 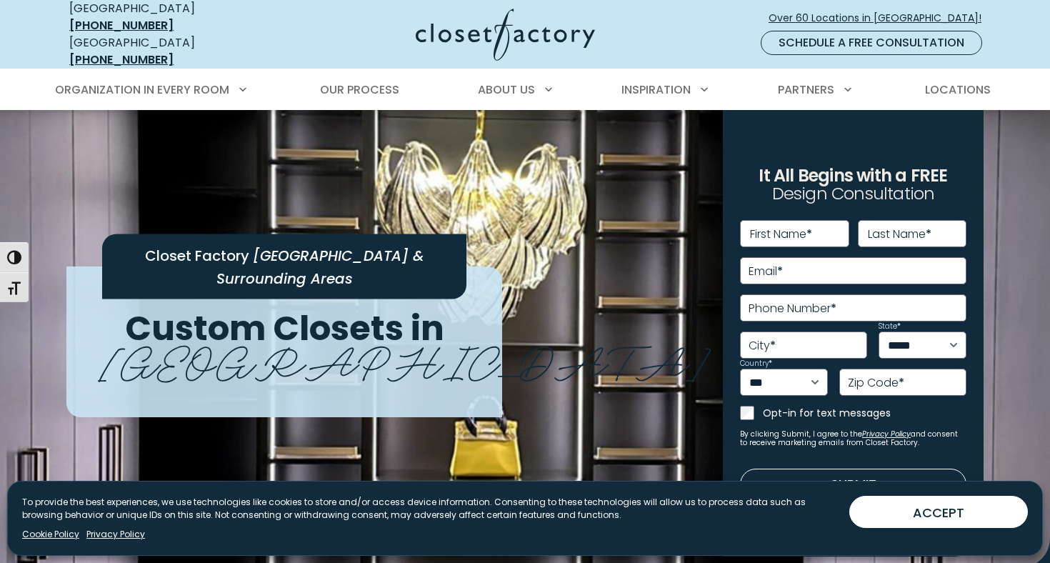 I want to click on label: Country, so click(x=755, y=363).